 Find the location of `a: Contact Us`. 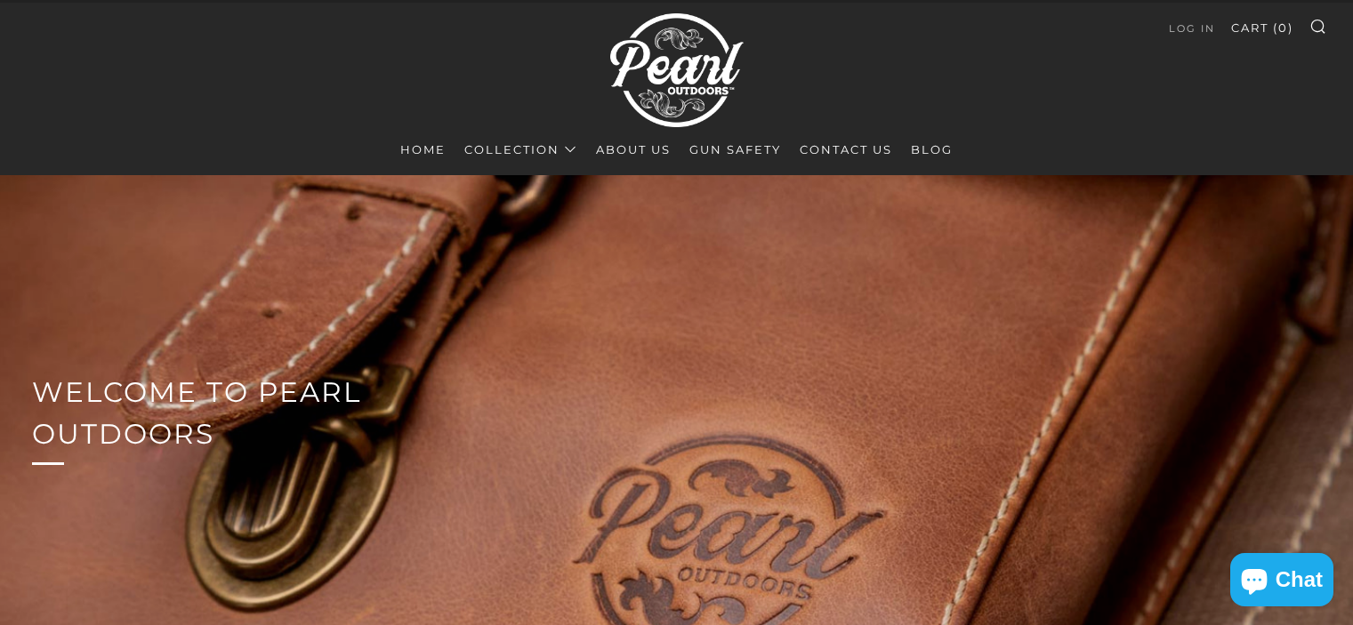

a: Contact Us is located at coordinates (846, 149).